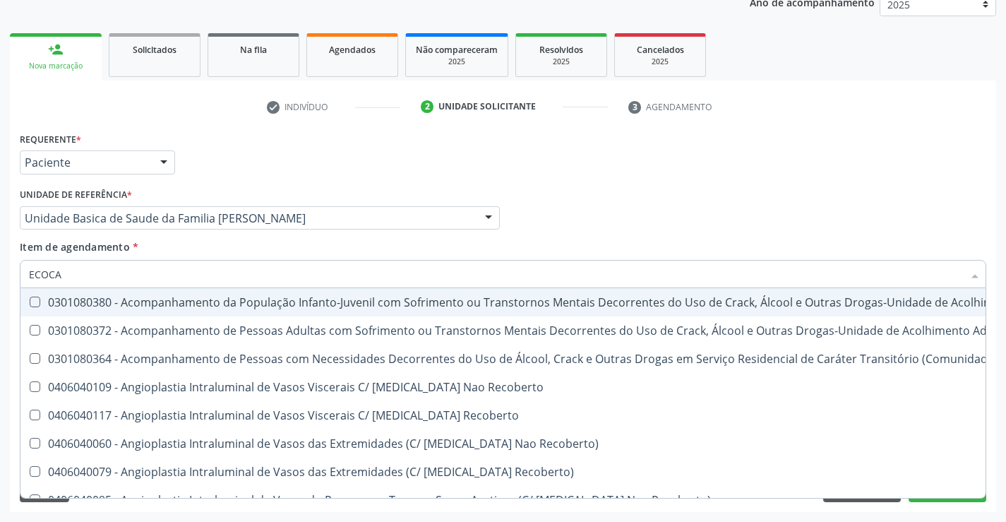 The height and width of the screenshot is (522, 1006). I want to click on label: Unidade de referência, so click(76, 195).